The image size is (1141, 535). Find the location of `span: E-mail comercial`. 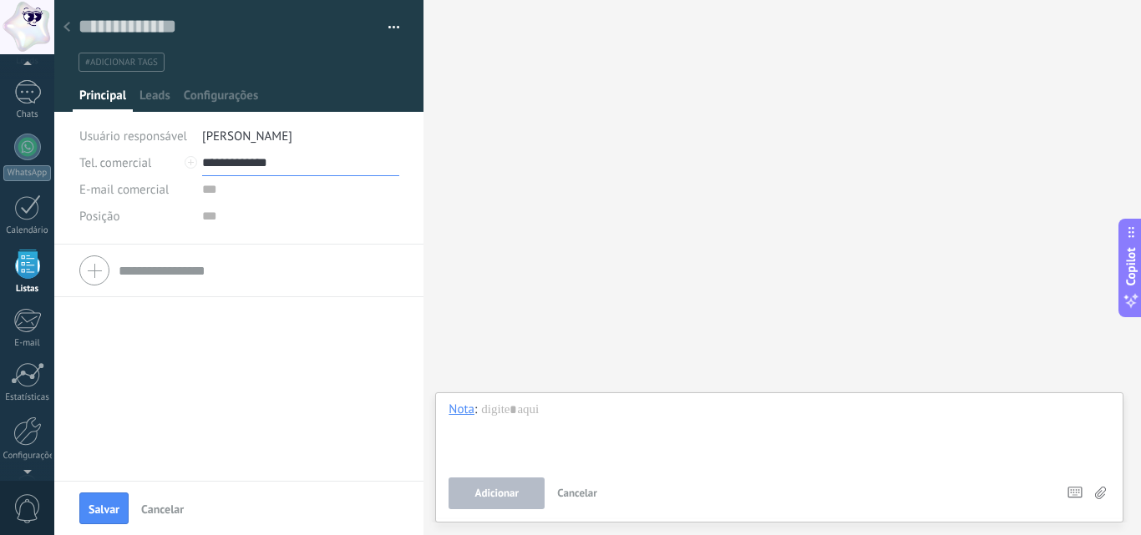

span: E-mail comercial is located at coordinates (124, 190).